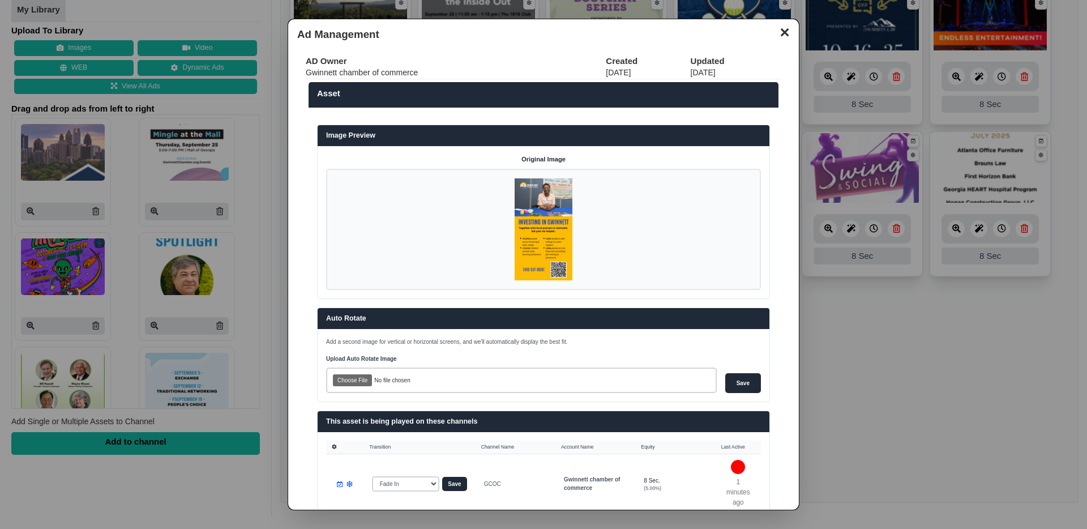  What do you see at coordinates (743, 383) in the screenshot?
I see `input: Save` at bounding box center [743, 383].